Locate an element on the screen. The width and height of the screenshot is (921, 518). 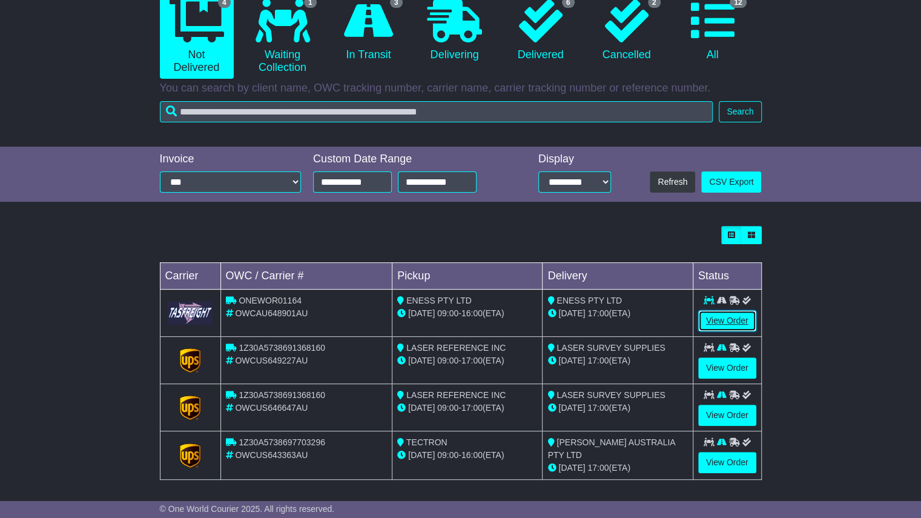
div: Display is located at coordinates (574, 159).